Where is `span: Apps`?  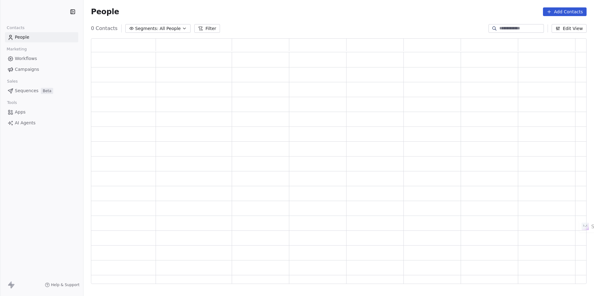 span: Apps is located at coordinates (20, 112).